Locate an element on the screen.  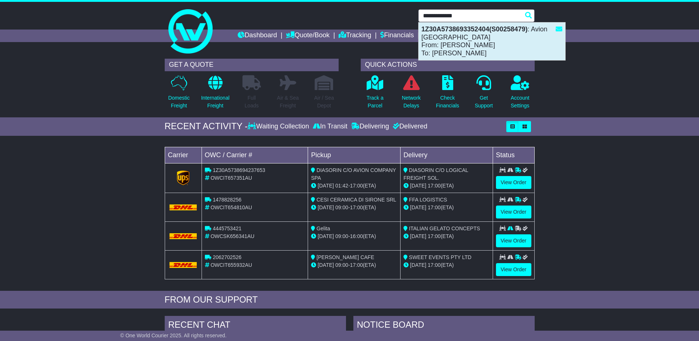
a: GetSupport is located at coordinates (484, 94).